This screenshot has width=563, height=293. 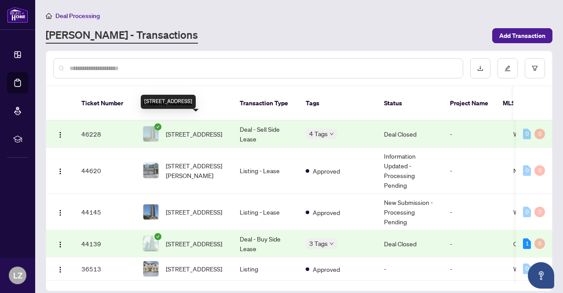 What do you see at coordinates (105, 170) in the screenshot?
I see `td: 44620` at bounding box center [105, 170].